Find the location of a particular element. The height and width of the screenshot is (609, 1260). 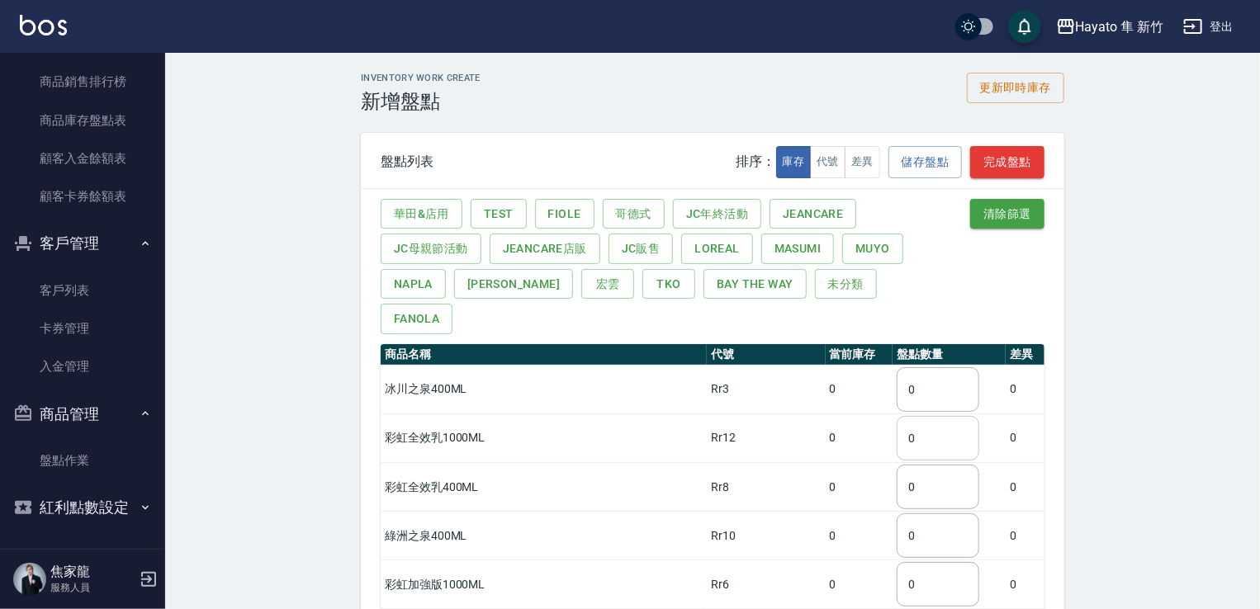

button: 宏雲 is located at coordinates (608, 284).